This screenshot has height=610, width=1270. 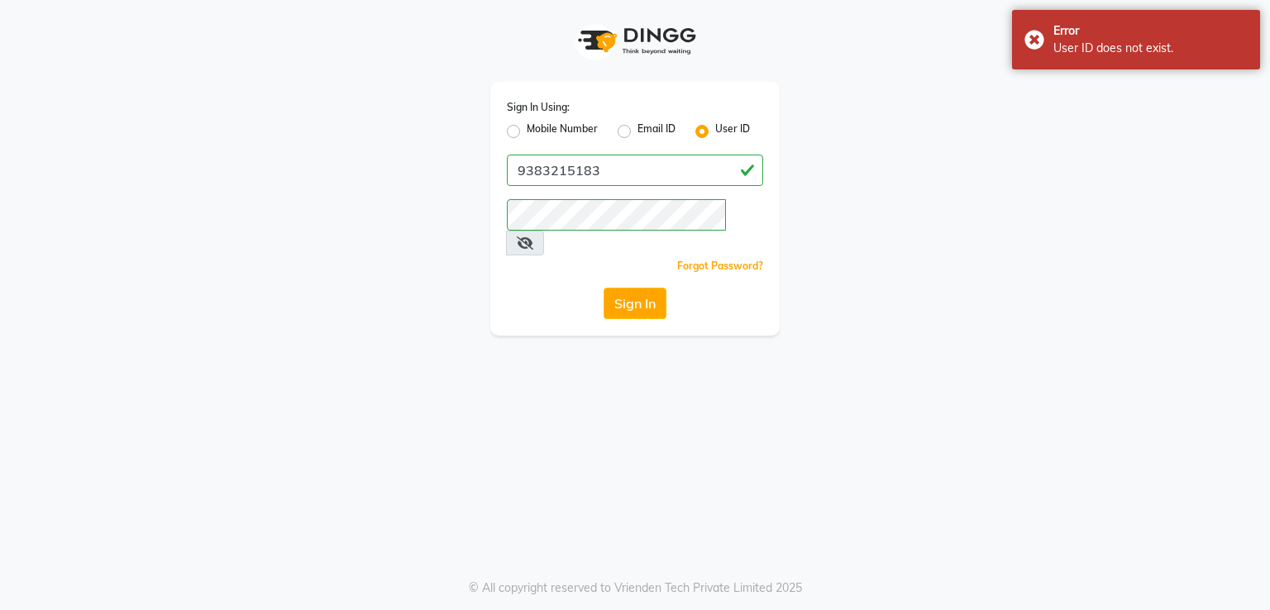 What do you see at coordinates (657, 131) in the screenshot?
I see `label: Email ID` at bounding box center [657, 131].